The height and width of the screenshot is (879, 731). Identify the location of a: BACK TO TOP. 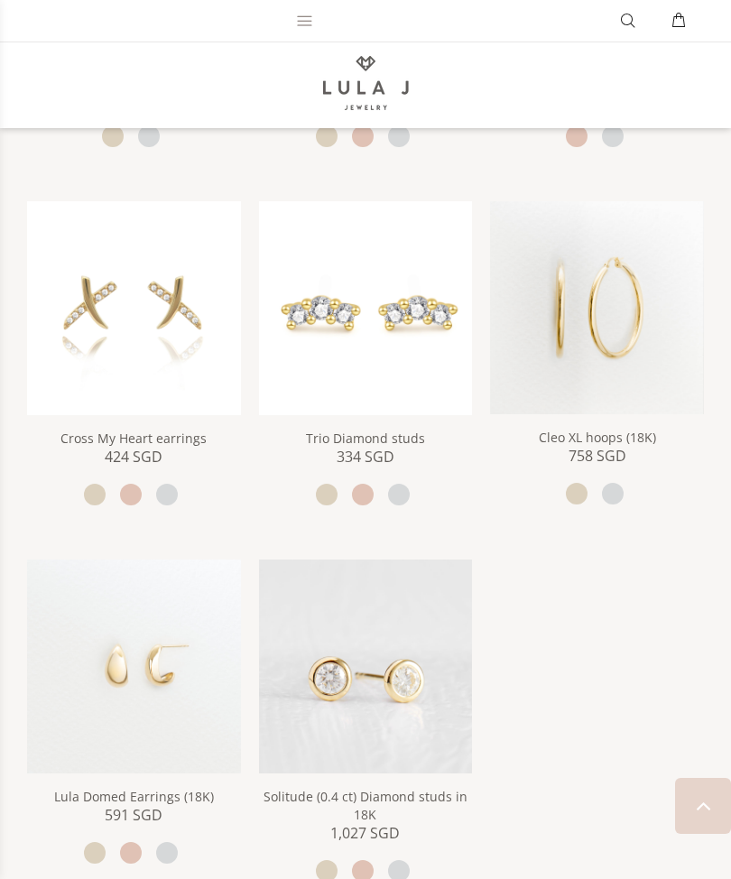
(703, 806).